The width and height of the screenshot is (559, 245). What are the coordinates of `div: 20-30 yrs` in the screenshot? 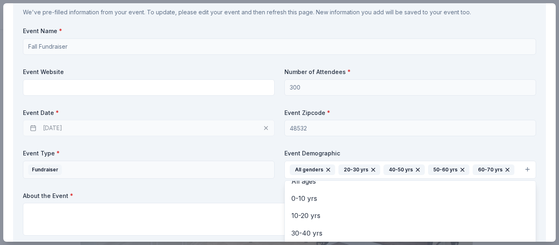 It's located at (359, 170).